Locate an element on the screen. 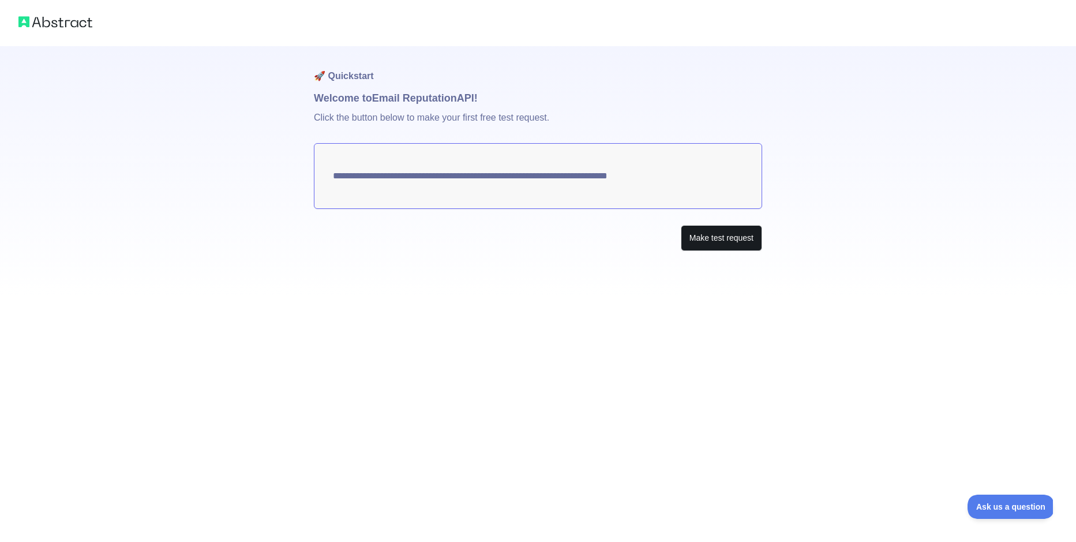 Image resolution: width=1076 pixels, height=542 pixels. img: Abstract logo is located at coordinates (55, 22).